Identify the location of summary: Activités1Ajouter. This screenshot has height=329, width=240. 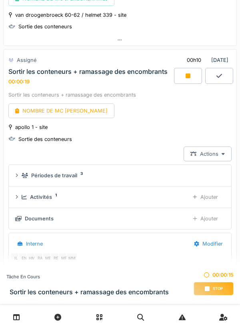
(120, 197).